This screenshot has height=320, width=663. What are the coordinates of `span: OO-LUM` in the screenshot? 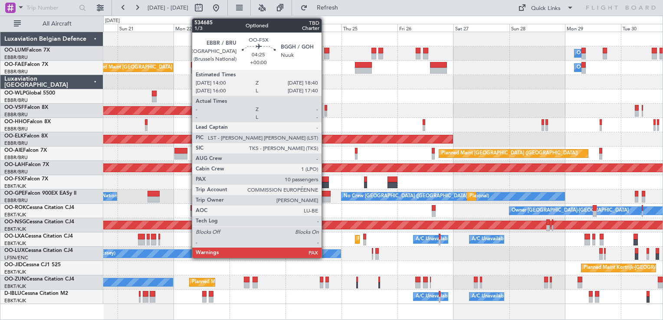 It's located at (15, 50).